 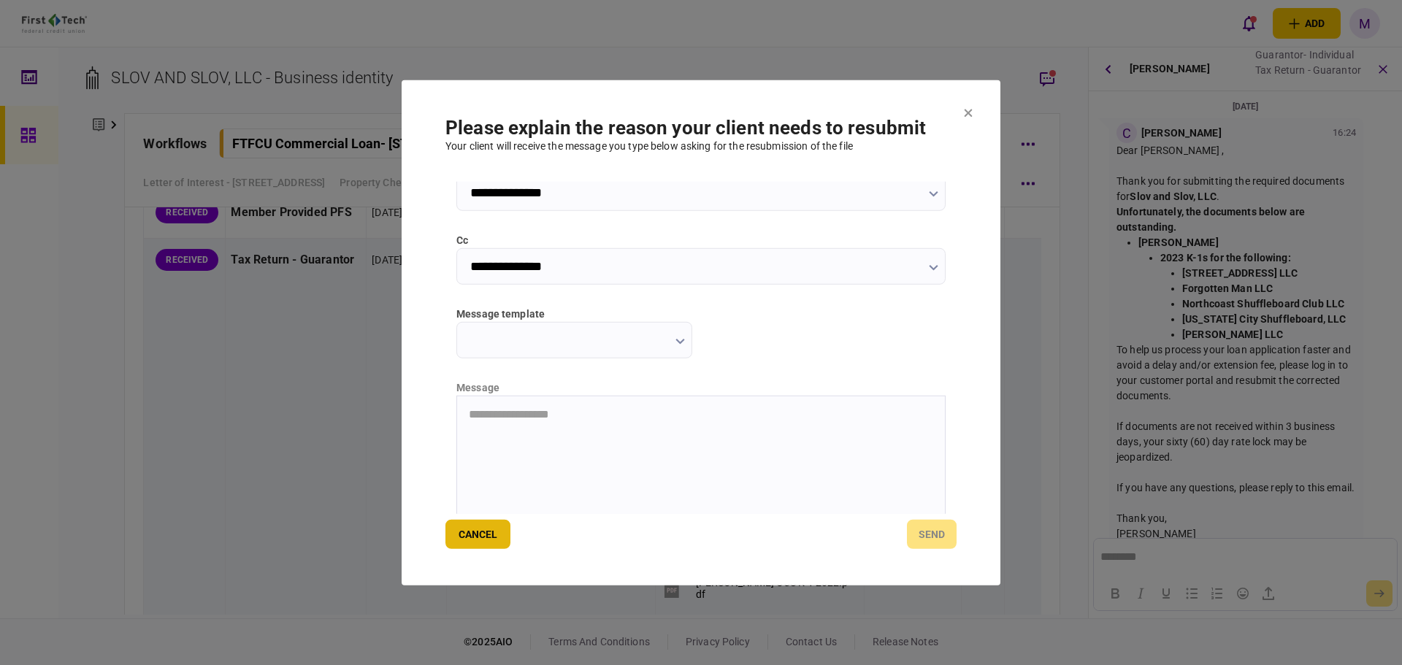 I want to click on div: Your client will receive the message you type below asking for the resubmission of the file, so click(x=701, y=145).